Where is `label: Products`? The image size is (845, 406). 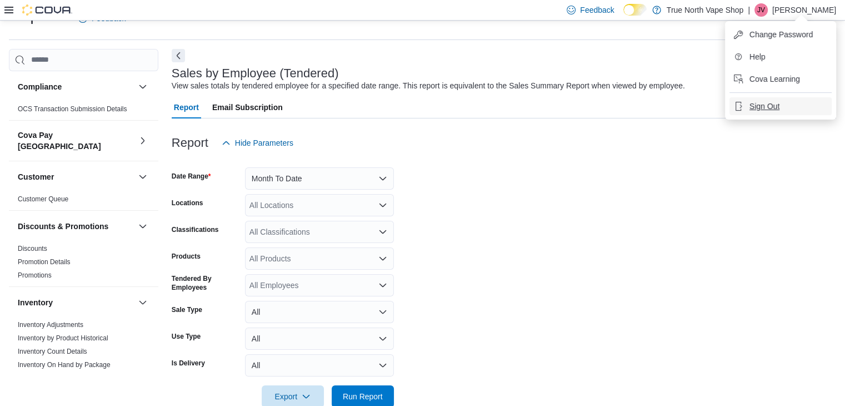 label: Products is located at coordinates (186, 256).